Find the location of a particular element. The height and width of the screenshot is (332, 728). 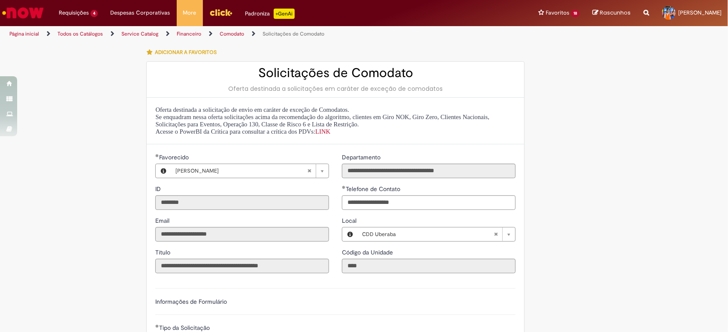

a: Página inicial is located at coordinates (24, 34).